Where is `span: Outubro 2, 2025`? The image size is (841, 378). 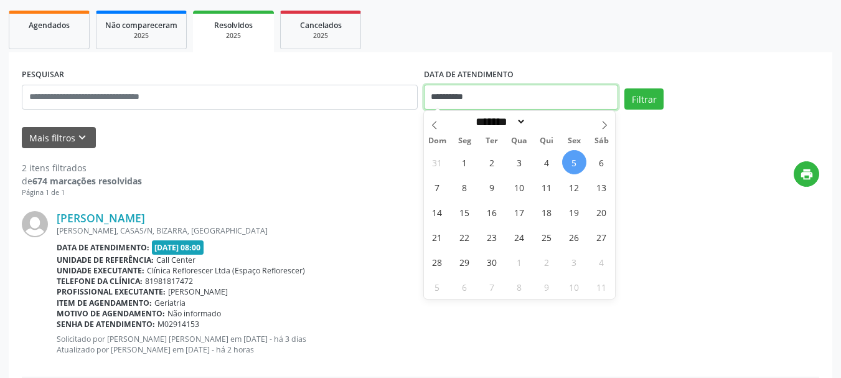 span: Outubro 2, 2025 is located at coordinates (546, 261).